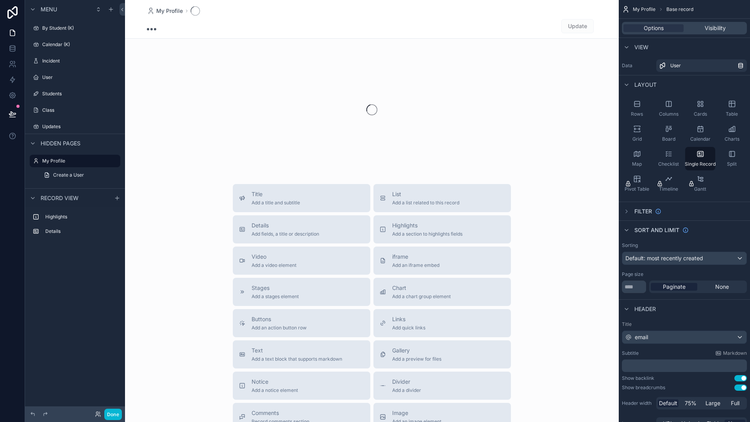 Image resolution: width=750 pixels, height=422 pixels. I want to click on button: Table, so click(732, 109).